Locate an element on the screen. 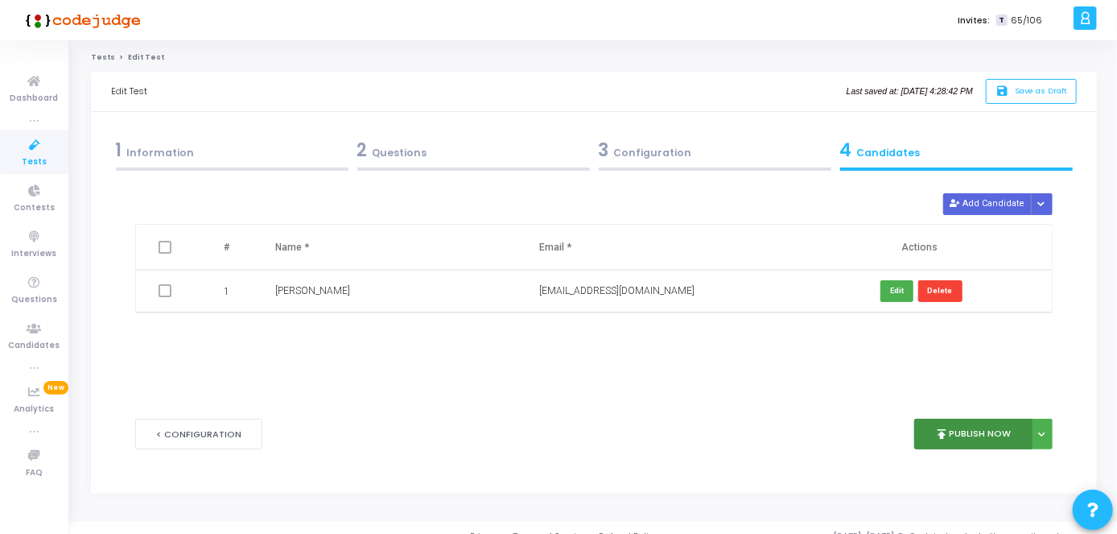 This screenshot has width=1117, height=534. a: 1Information is located at coordinates (232, 154).